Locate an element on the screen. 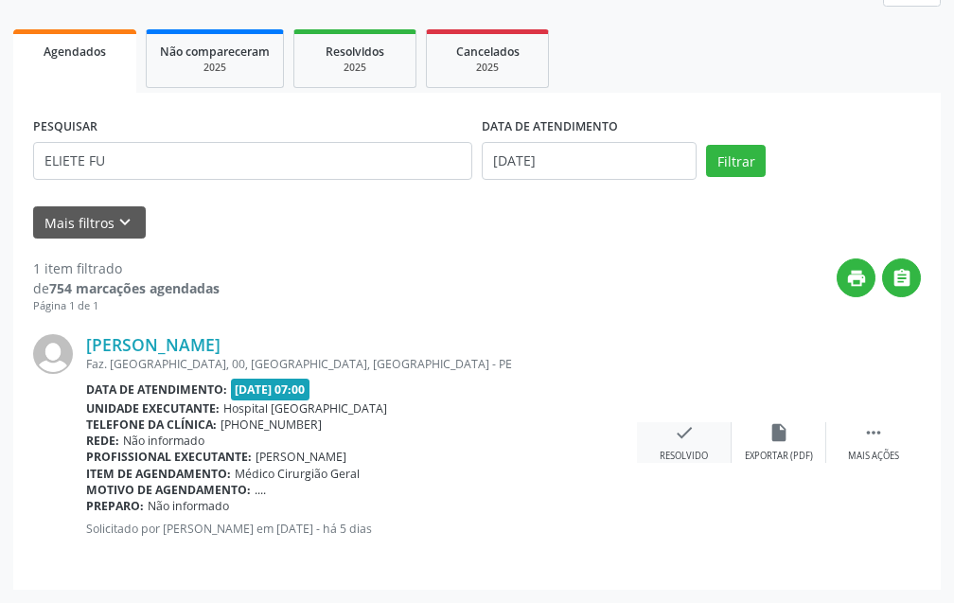 This screenshot has height=603, width=954. button: Mais filtroskeyboard_arrow_down is located at coordinates (89, 222).